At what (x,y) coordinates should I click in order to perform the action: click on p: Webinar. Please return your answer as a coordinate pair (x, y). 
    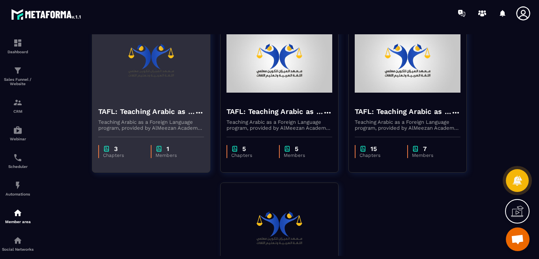
    Looking at the image, I should click on (18, 139).